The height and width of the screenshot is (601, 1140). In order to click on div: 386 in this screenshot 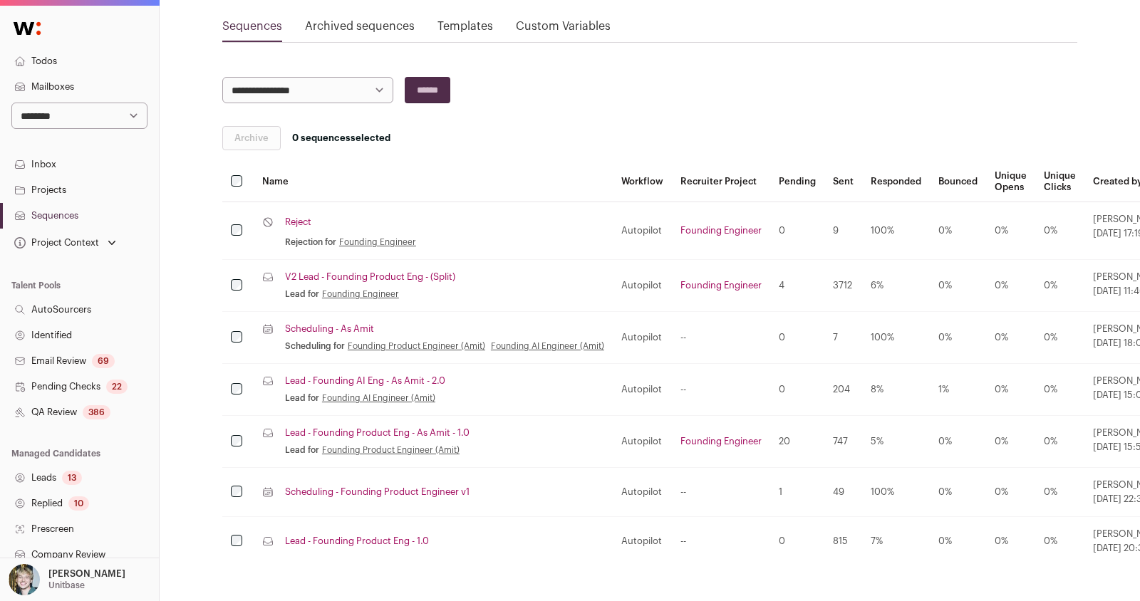, I will do `click(96, 413)`.